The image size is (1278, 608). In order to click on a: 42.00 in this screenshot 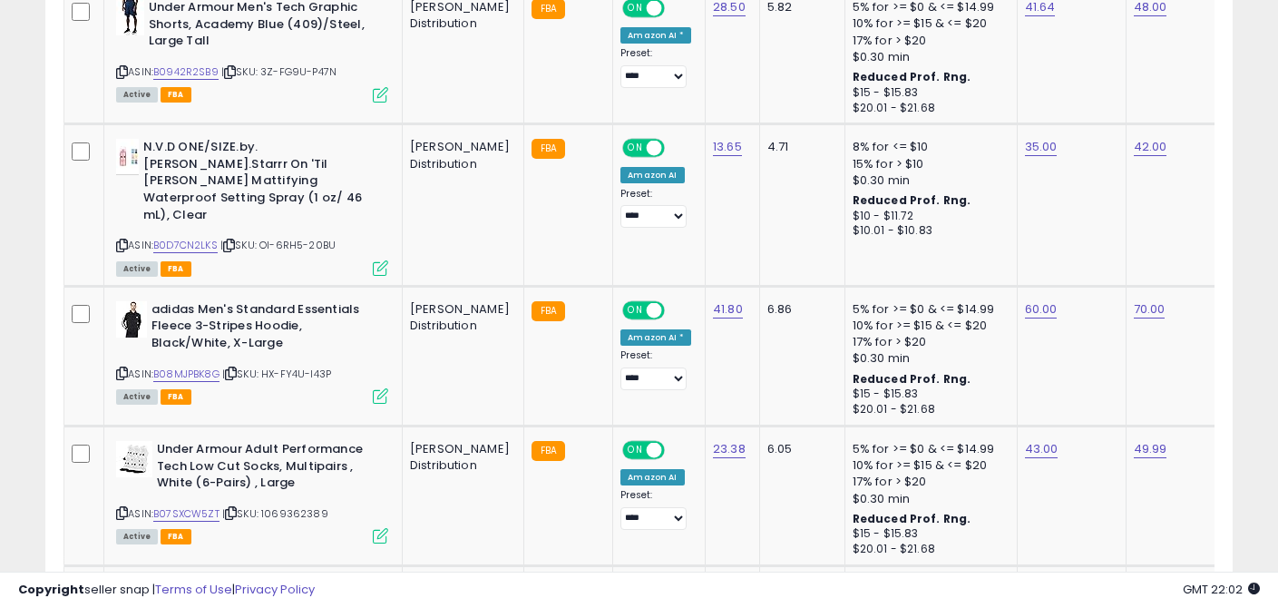, I will do `click(1150, 147)`.